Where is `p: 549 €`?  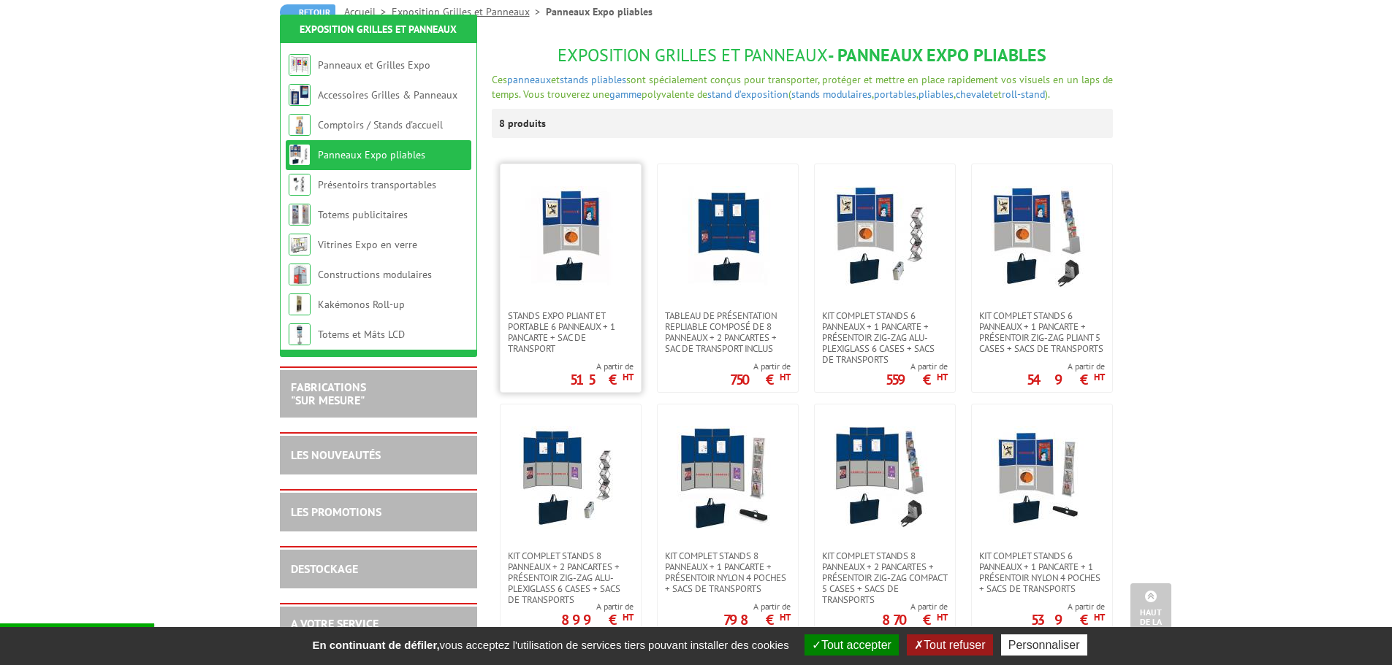
p: 549 € is located at coordinates (1065, 380).